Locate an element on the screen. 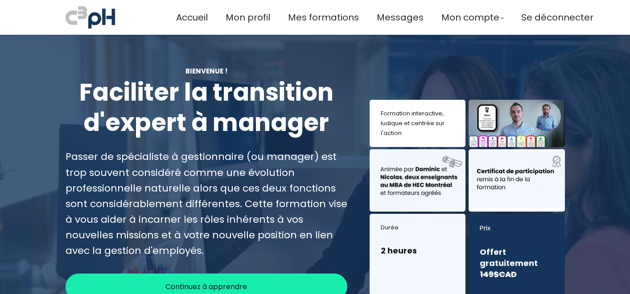 This screenshot has width=630, height=294. a: Se déconnecter is located at coordinates (557, 17).